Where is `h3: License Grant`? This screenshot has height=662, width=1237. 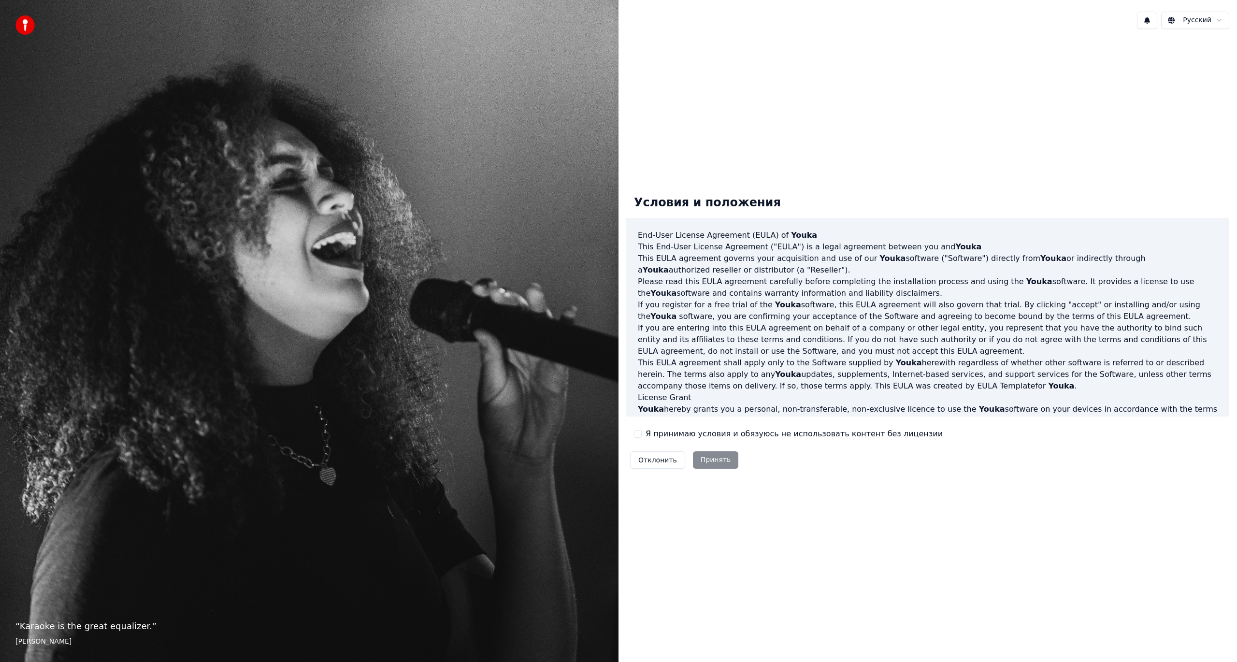 h3: License Grant is located at coordinates (928, 398).